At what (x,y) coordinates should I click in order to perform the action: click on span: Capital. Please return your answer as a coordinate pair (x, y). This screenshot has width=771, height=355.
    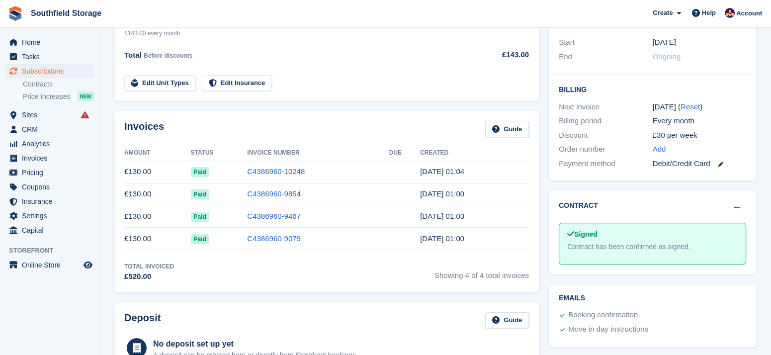
    Looking at the image, I should click on (52, 230).